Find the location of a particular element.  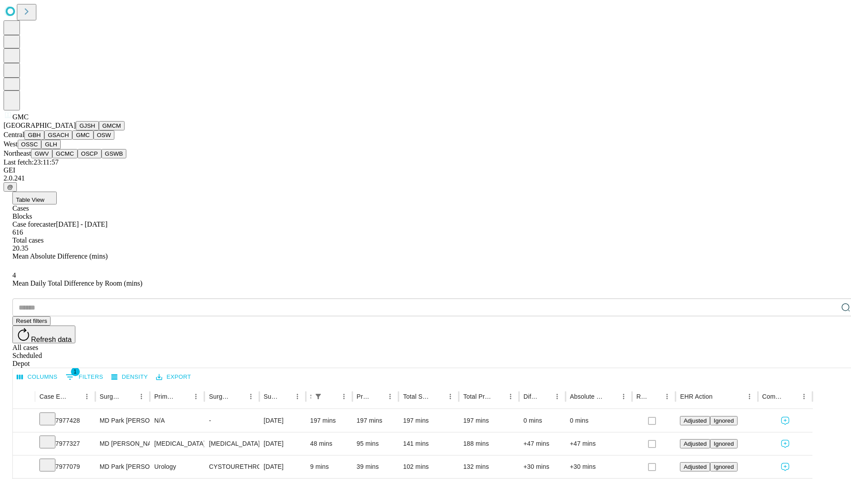

button: GMC is located at coordinates (82, 135).